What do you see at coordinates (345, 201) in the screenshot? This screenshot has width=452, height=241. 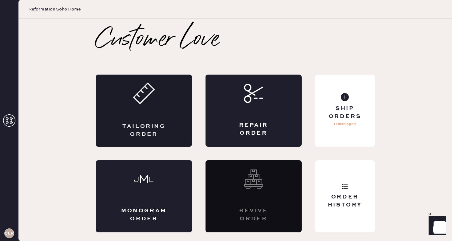 I see `div: Order History` at bounding box center [345, 201].